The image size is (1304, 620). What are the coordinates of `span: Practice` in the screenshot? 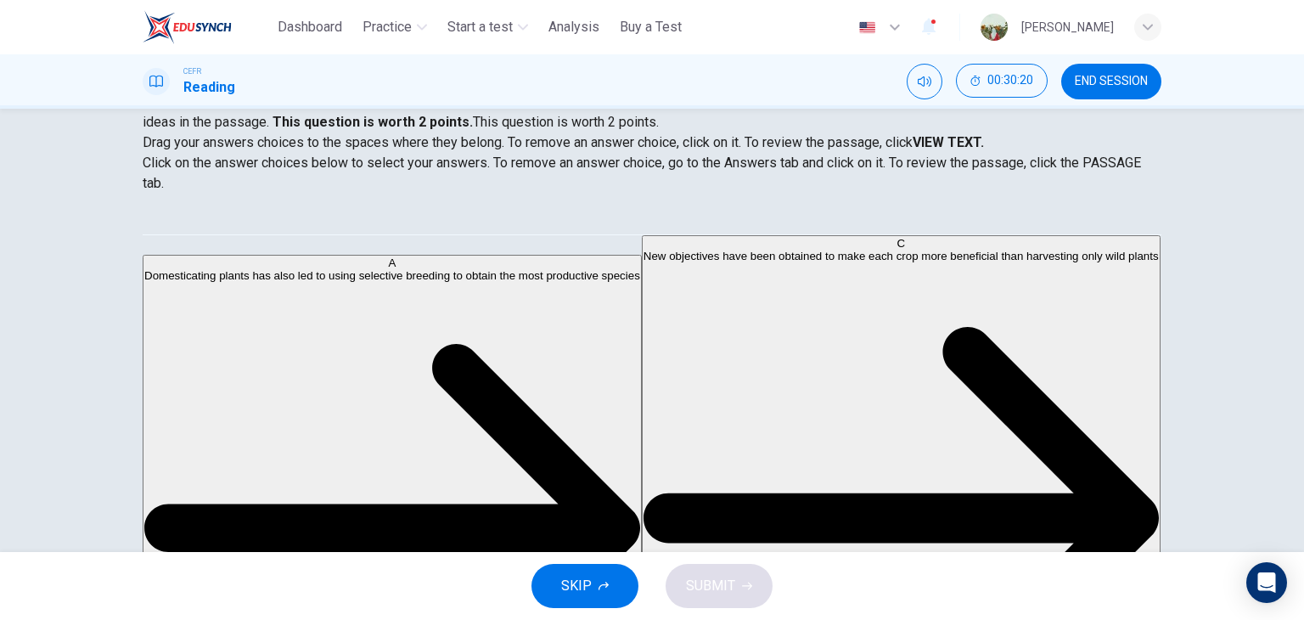 It's located at (387, 27).